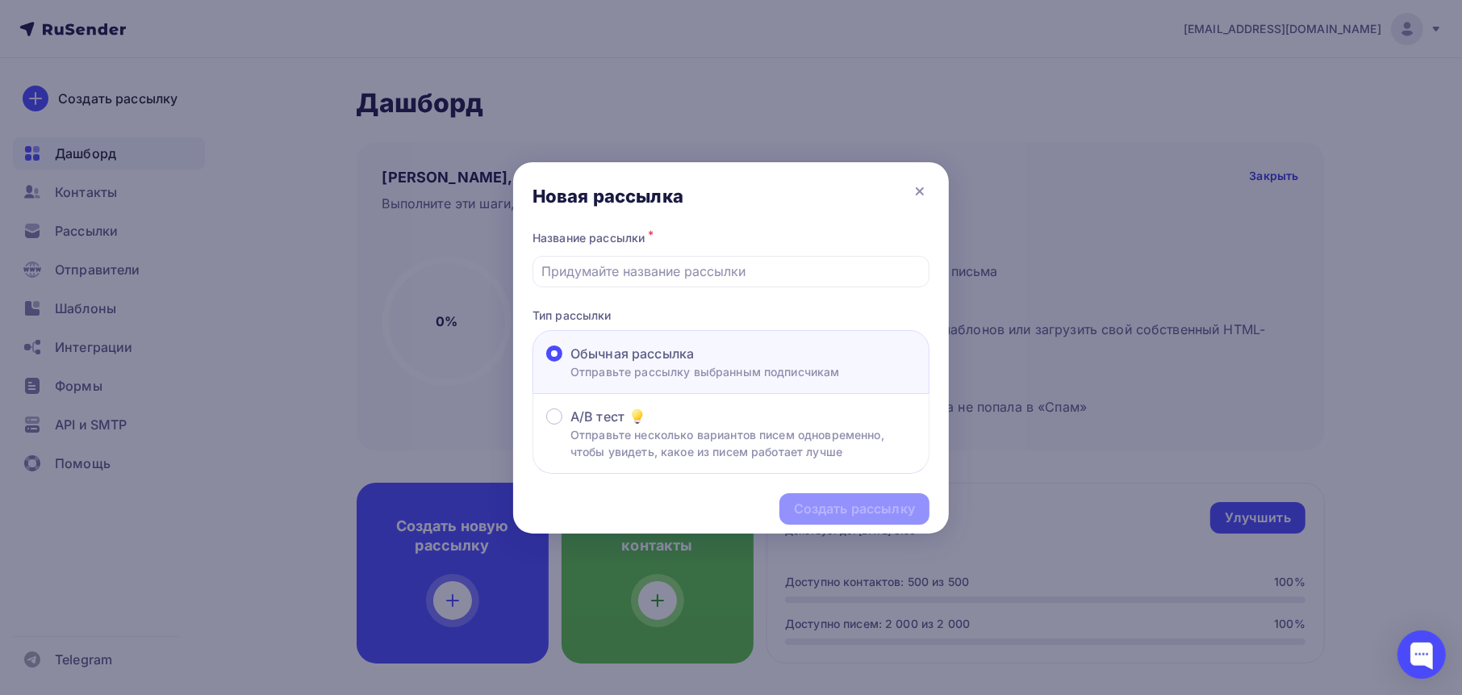  Describe the element at coordinates (731, 271) in the screenshot. I see `input: Придумайте название рассылки` at that location.